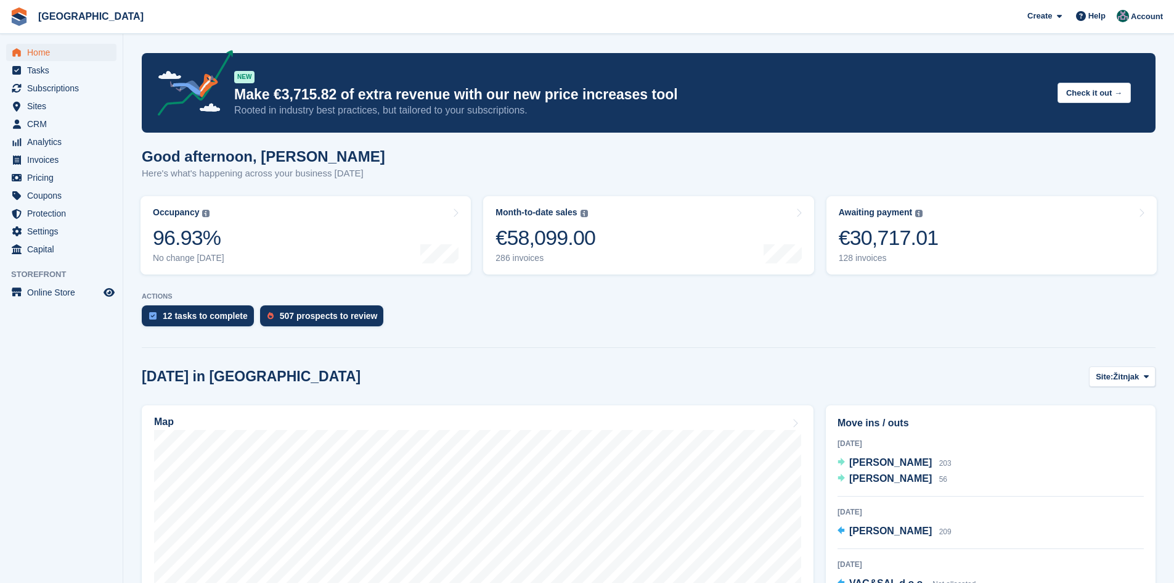 The height and width of the screenshot is (583, 1174). Describe the element at coordinates (1105, 377) in the screenshot. I see `span: Site:` at that location.